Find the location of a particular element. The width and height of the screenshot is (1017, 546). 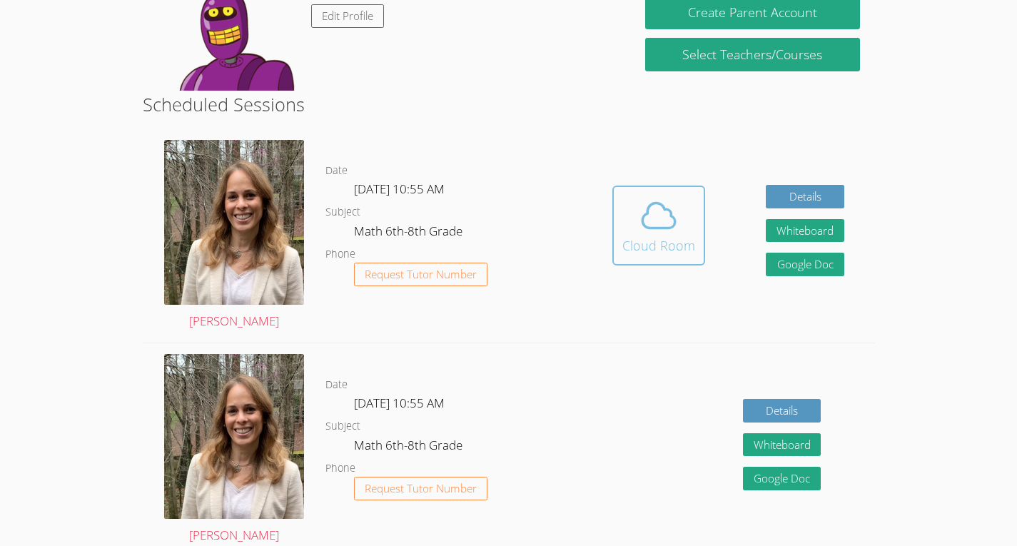

div: Cloud Room is located at coordinates (659, 246).